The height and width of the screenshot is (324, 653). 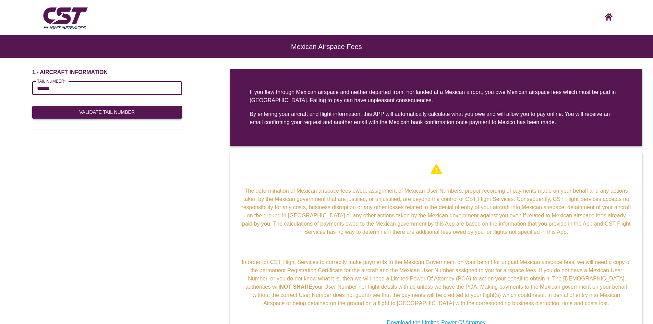 What do you see at coordinates (107, 112) in the screenshot?
I see `button: Validate Tail Number` at bounding box center [107, 112].